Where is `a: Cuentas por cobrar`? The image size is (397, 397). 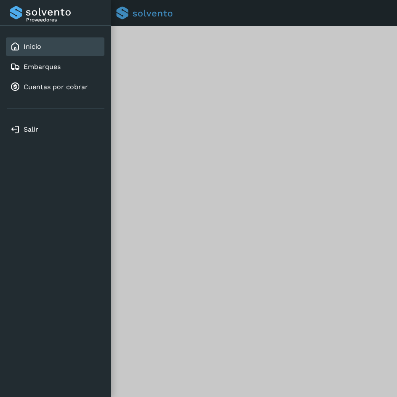
a: Cuentas por cobrar is located at coordinates (56, 87).